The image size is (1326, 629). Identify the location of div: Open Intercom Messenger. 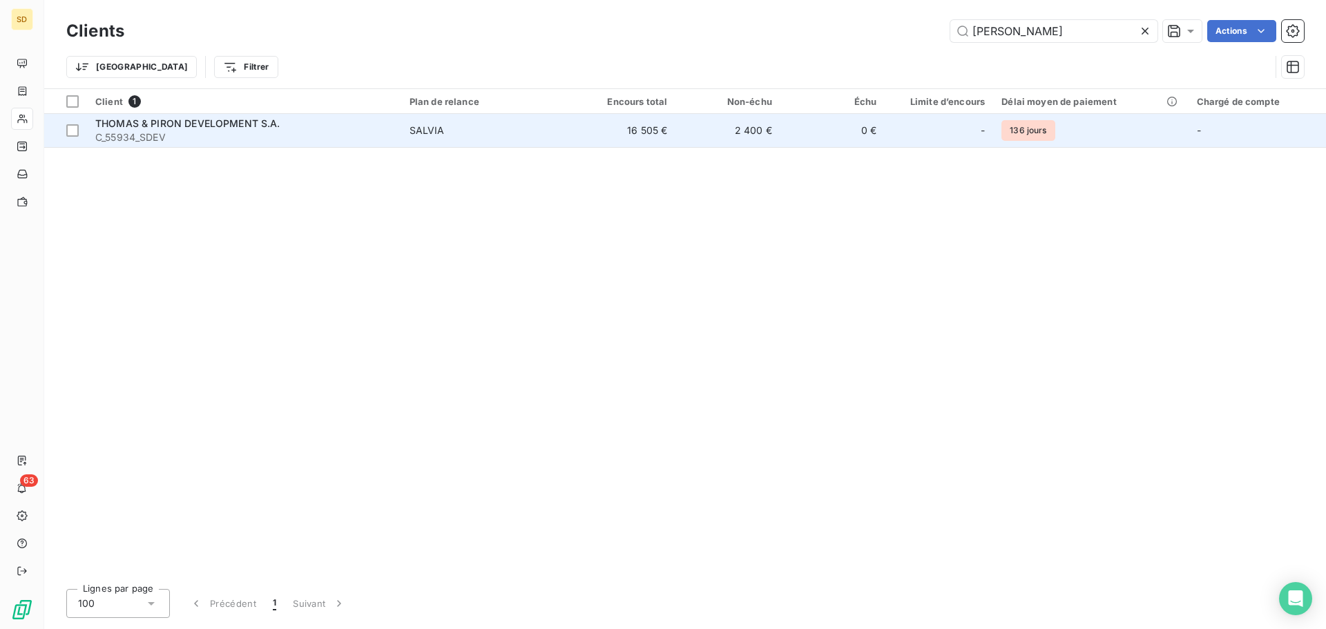
(1295, 599).